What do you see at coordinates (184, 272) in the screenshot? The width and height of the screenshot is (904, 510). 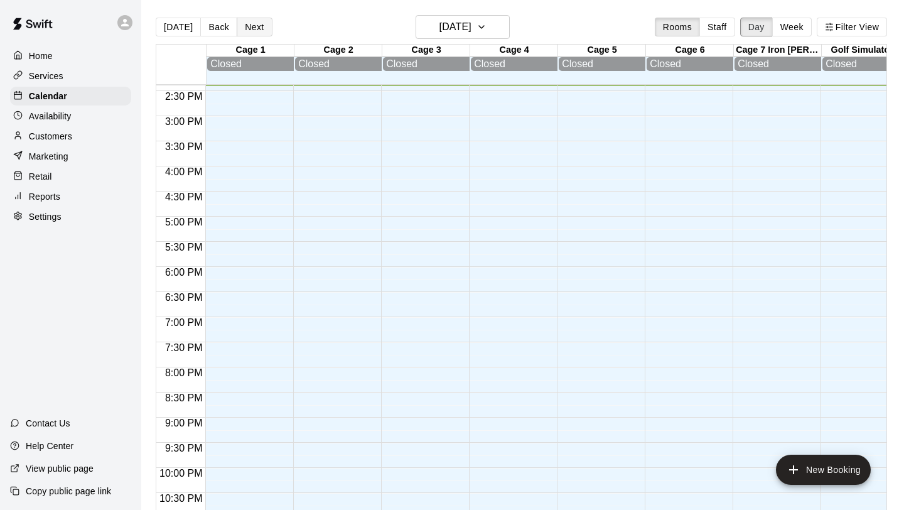 I see `span: 6:00 PM` at bounding box center [184, 272].